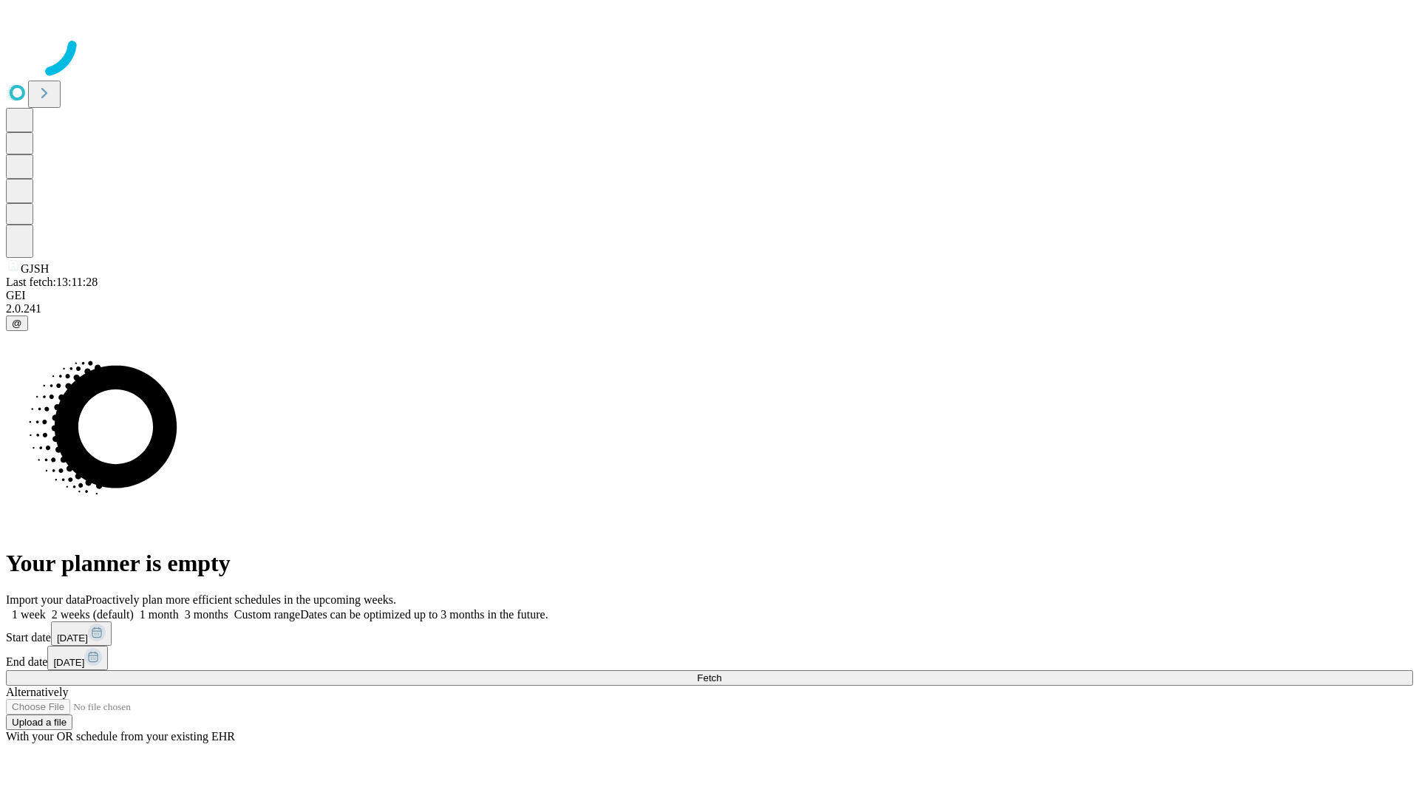 This screenshot has width=1419, height=798. Describe the element at coordinates (709, 678) in the screenshot. I see `span: Fetch` at that location.